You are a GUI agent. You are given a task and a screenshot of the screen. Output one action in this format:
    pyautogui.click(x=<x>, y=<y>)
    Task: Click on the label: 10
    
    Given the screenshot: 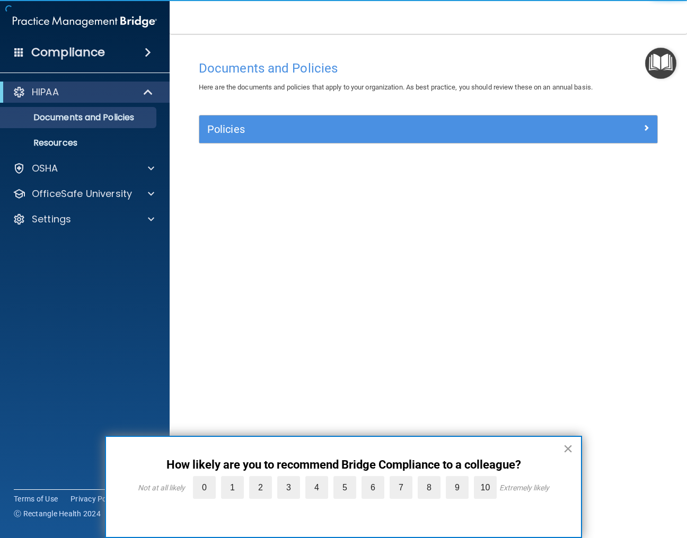 What is the action you would take?
    pyautogui.click(x=485, y=488)
    